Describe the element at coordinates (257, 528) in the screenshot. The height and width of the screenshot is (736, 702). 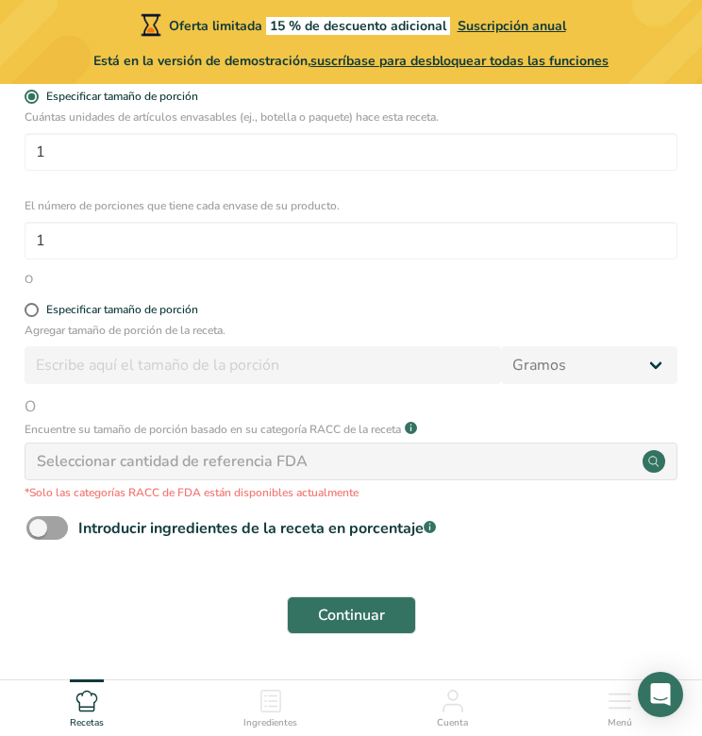
I see `div: Introducir ingredientes de la receta en porcentaje` at that location.